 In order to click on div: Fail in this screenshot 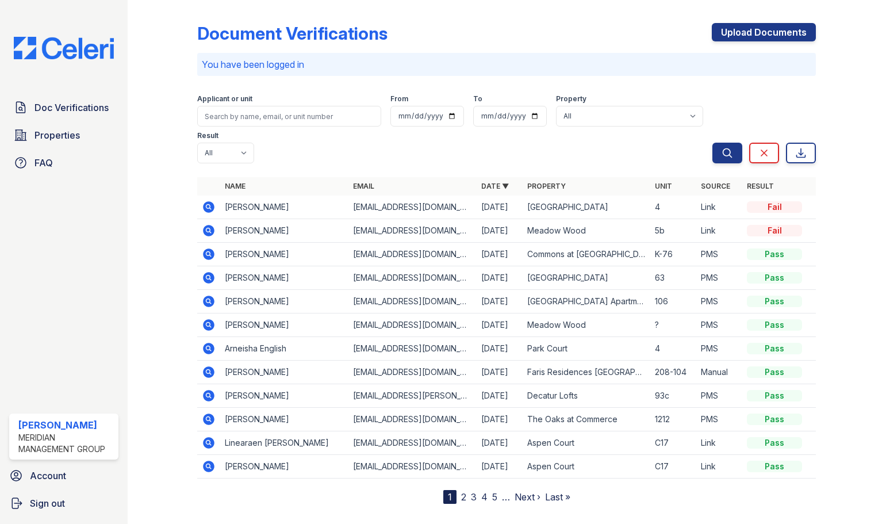, I will do `click(775, 231)`.